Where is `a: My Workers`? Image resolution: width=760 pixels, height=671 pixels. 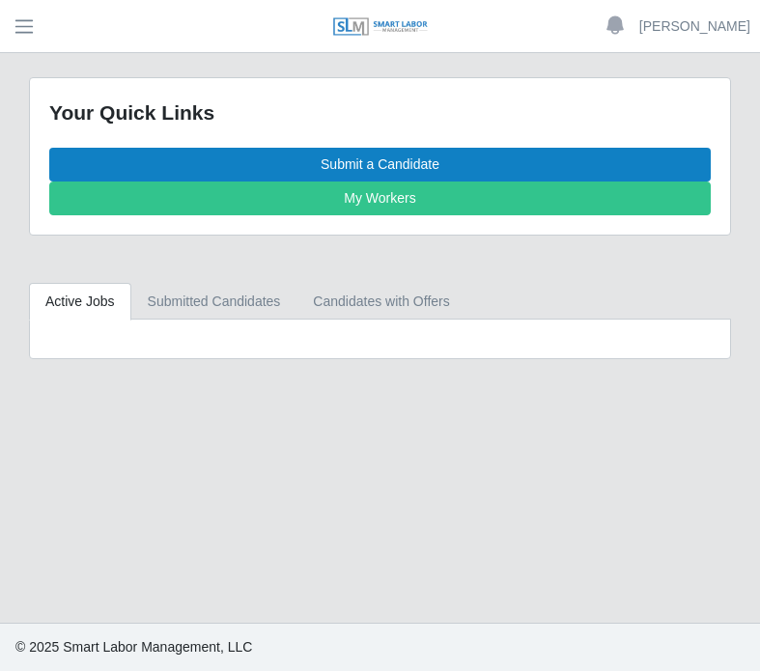 a: My Workers is located at coordinates (380, 198).